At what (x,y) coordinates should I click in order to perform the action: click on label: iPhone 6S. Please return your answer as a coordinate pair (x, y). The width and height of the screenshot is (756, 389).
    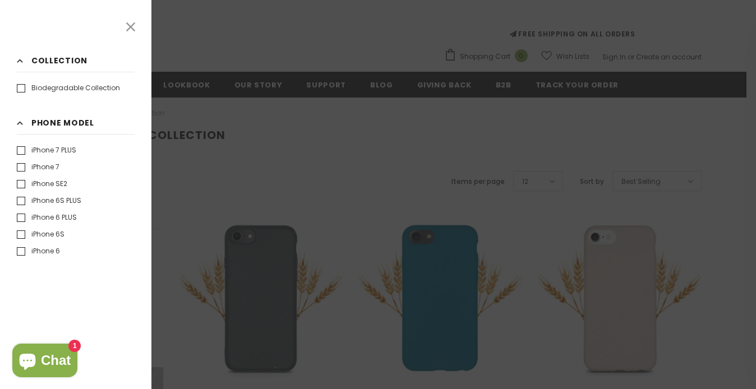
    Looking at the image, I should click on (40, 234).